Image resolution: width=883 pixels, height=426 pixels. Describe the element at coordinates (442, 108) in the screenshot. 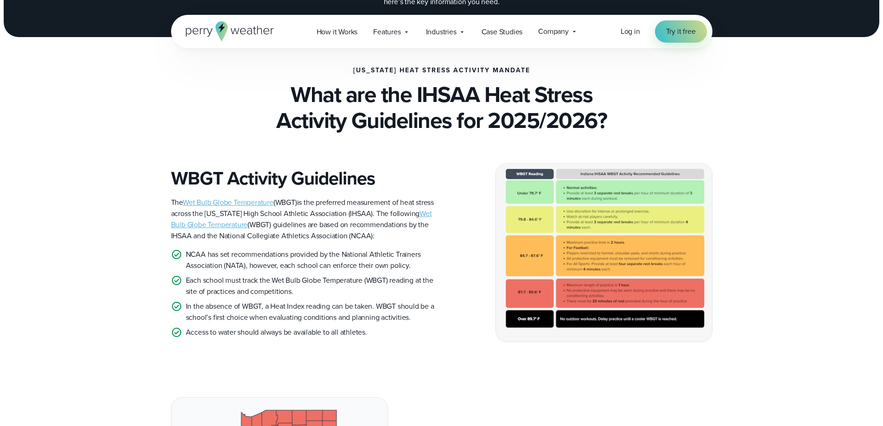

I see `h2: What are the IHSAA Heat Stress Activity Guidelines for 2025/2026?` at that location.